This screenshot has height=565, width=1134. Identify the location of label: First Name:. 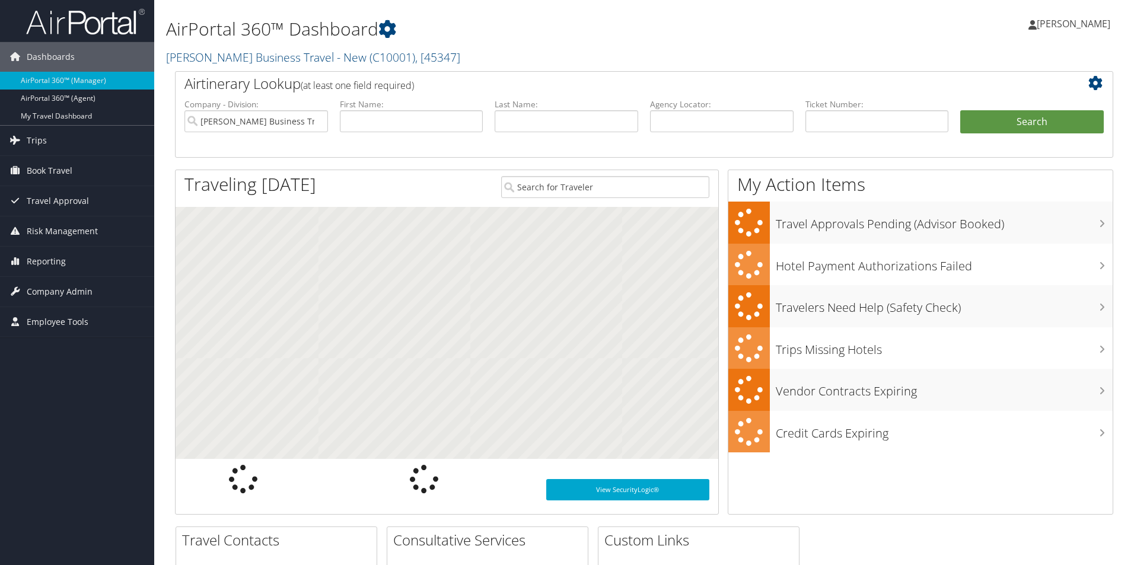
(411, 104).